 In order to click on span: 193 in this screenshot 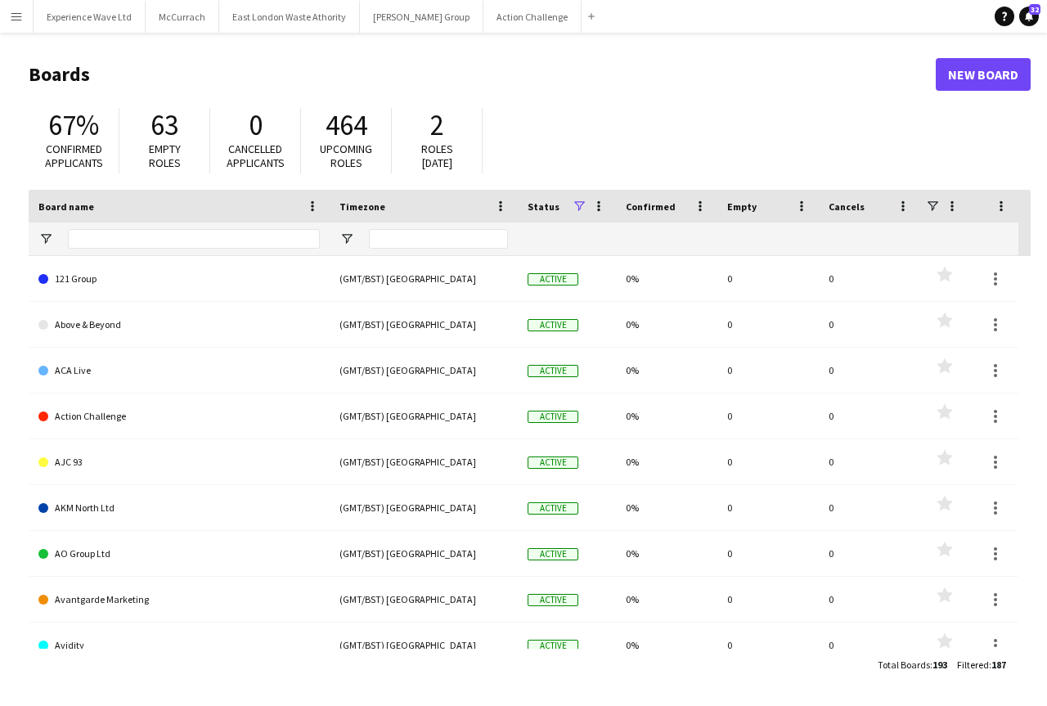, I will do `click(940, 664)`.